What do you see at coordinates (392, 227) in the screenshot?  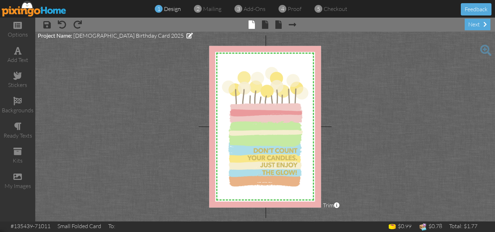 I see `img: points-icon.png` at bounding box center [392, 227].